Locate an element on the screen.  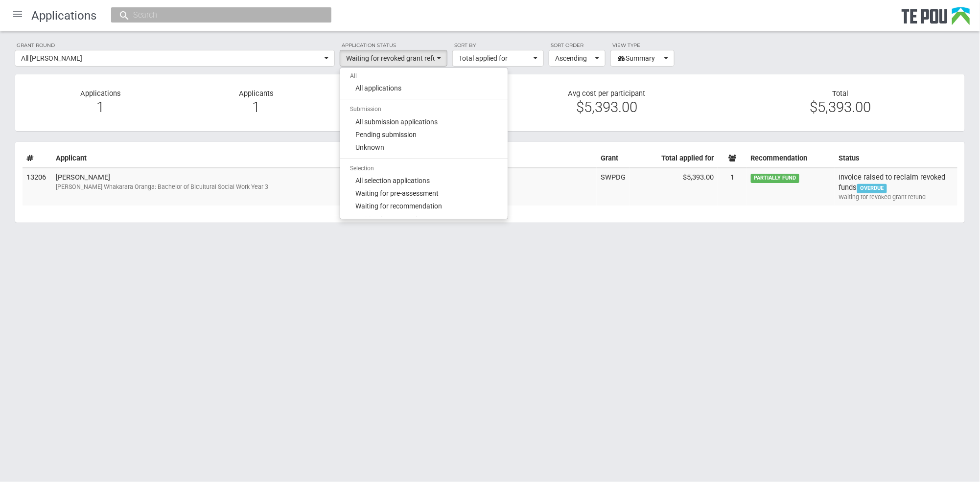
div: Applications is located at coordinates (100, 103).